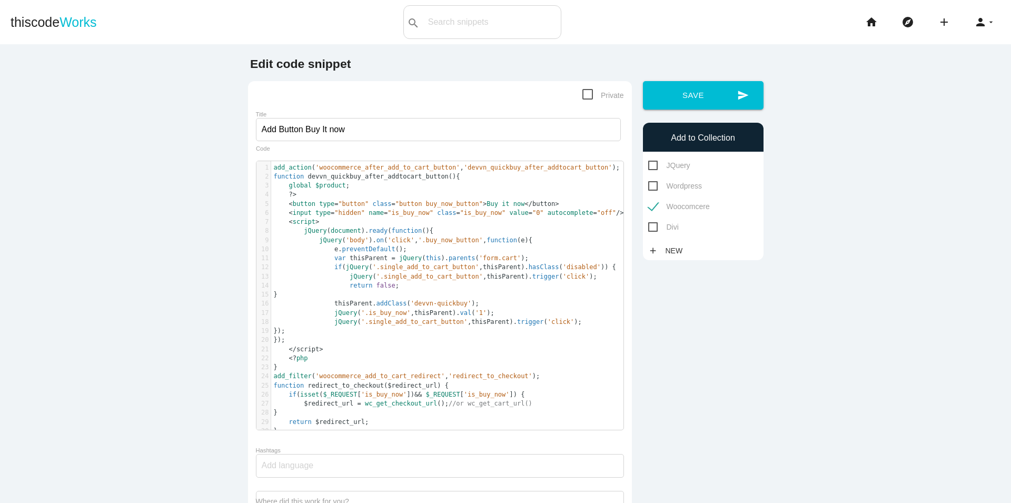  Describe the element at coordinates (386, 313) in the screenshot. I see `span: '.is_buy_now'` at that location.